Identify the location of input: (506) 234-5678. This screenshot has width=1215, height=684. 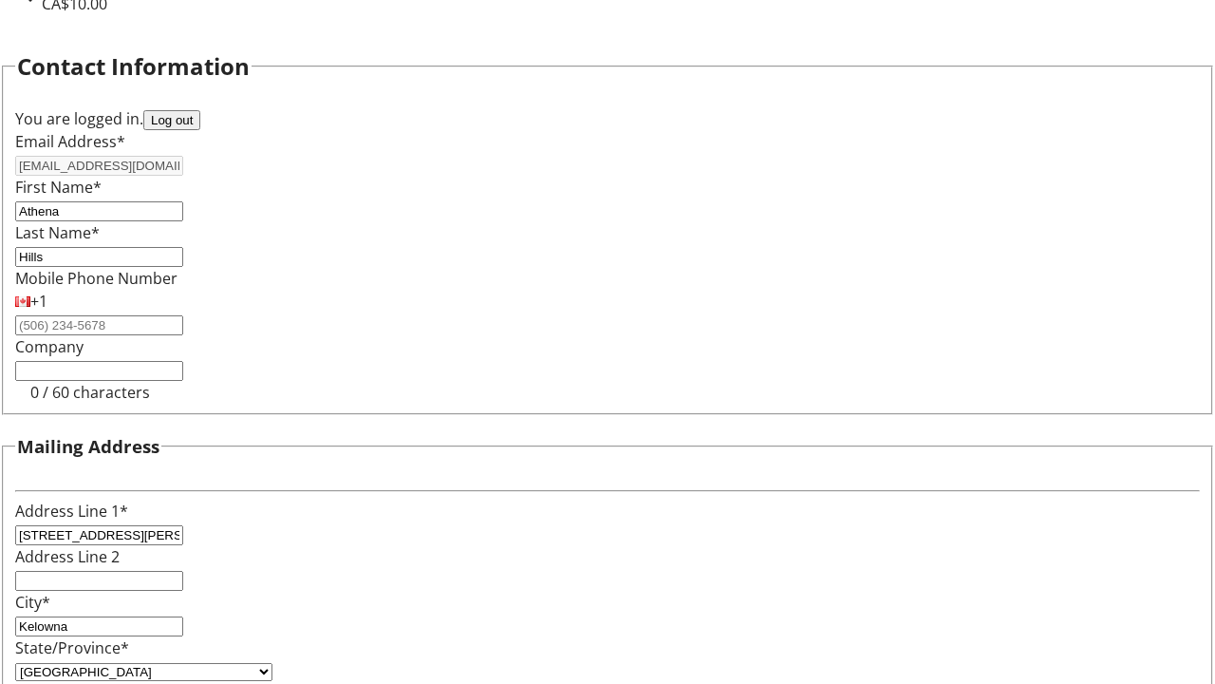
(99, 325).